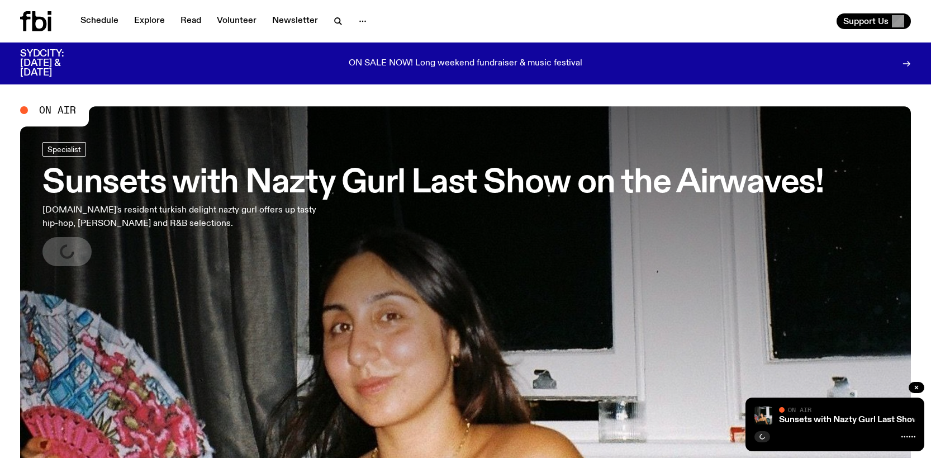  Describe the element at coordinates (874, 21) in the screenshot. I see `button: Support Us` at that location.